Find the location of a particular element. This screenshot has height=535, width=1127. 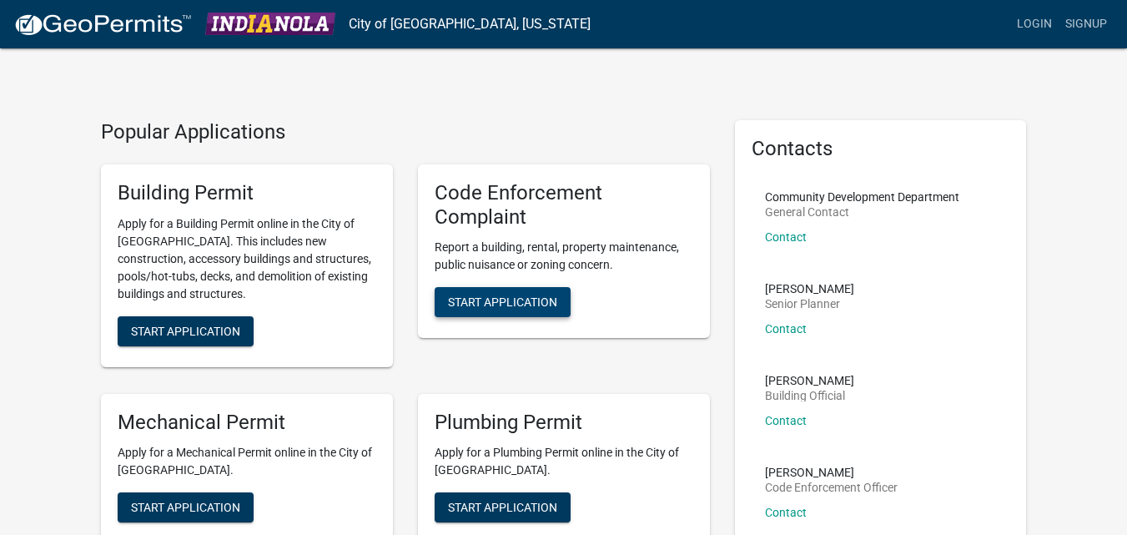

p: Community Development Department is located at coordinates (862, 197).